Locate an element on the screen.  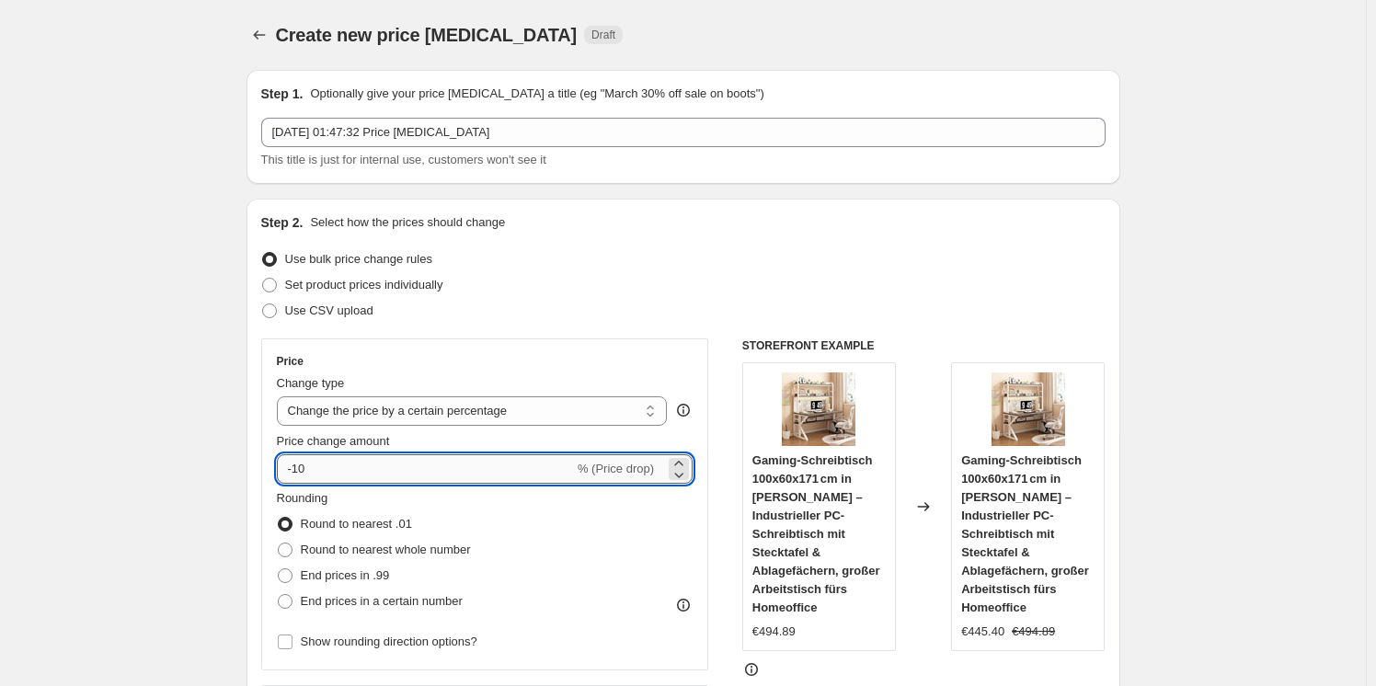
span: This title is just for internal use, customers won't see it is located at coordinates (404, 159).